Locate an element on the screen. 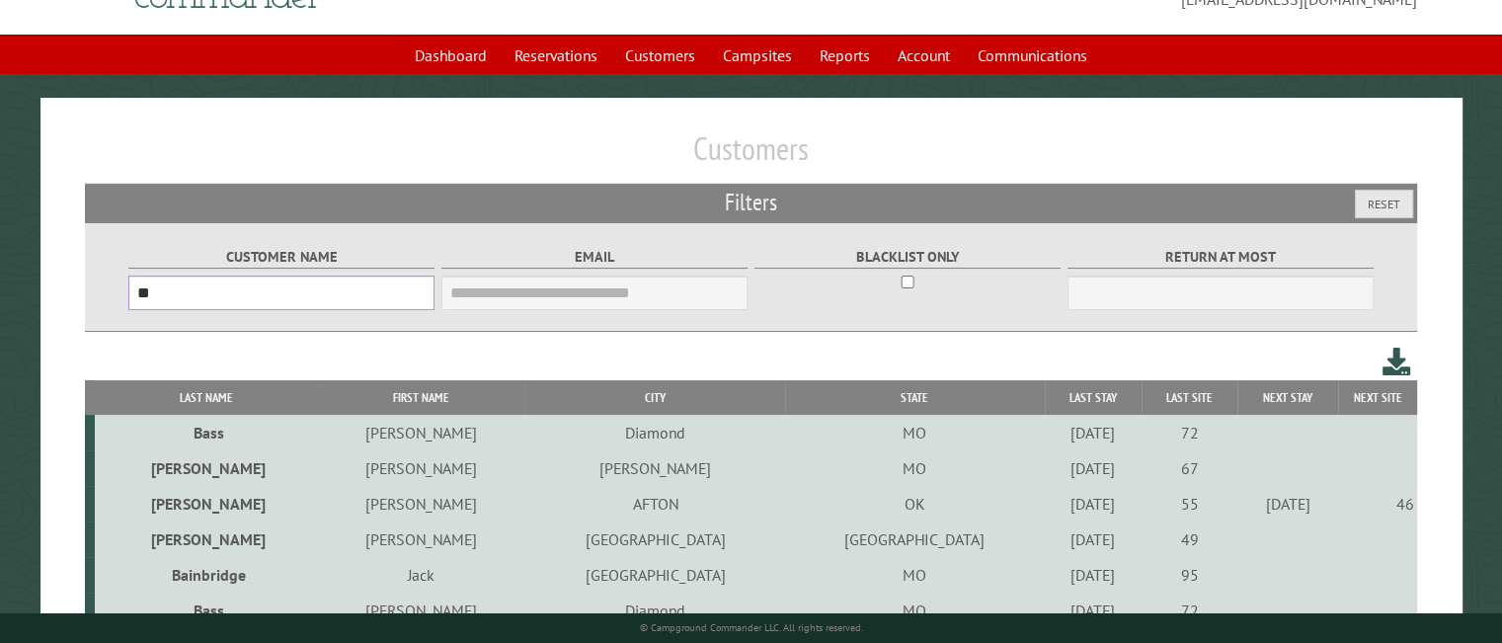 The height and width of the screenshot is (643, 1502). td: 46 is located at coordinates (1377, 503).